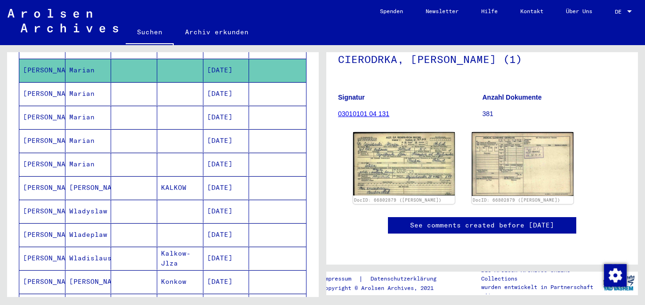  I want to click on a: Archiv erkunden, so click(216, 32).